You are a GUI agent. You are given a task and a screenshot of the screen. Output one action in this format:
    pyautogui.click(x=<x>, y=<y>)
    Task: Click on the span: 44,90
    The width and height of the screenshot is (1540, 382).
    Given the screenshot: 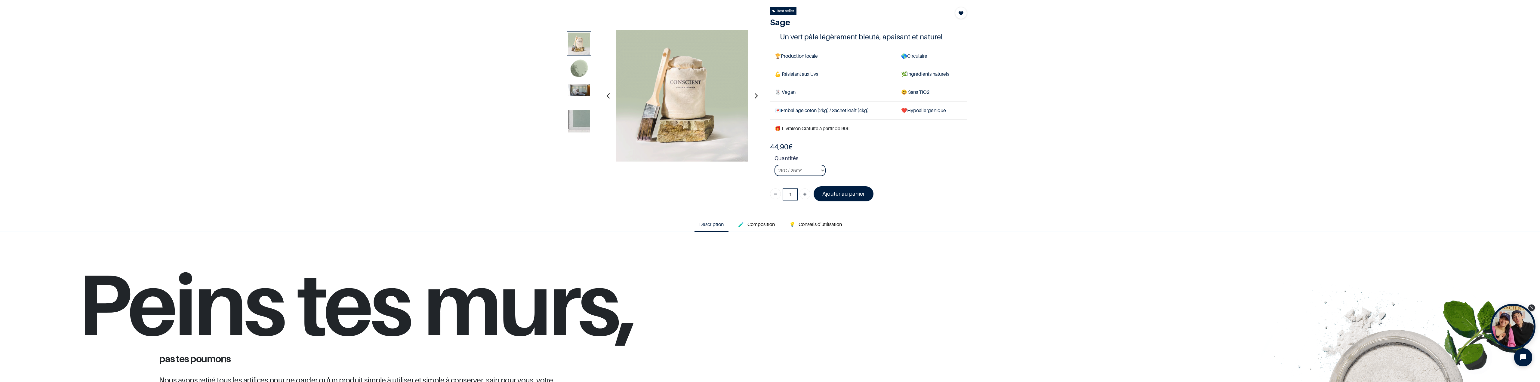 What is the action you would take?
    pyautogui.click(x=779, y=147)
    